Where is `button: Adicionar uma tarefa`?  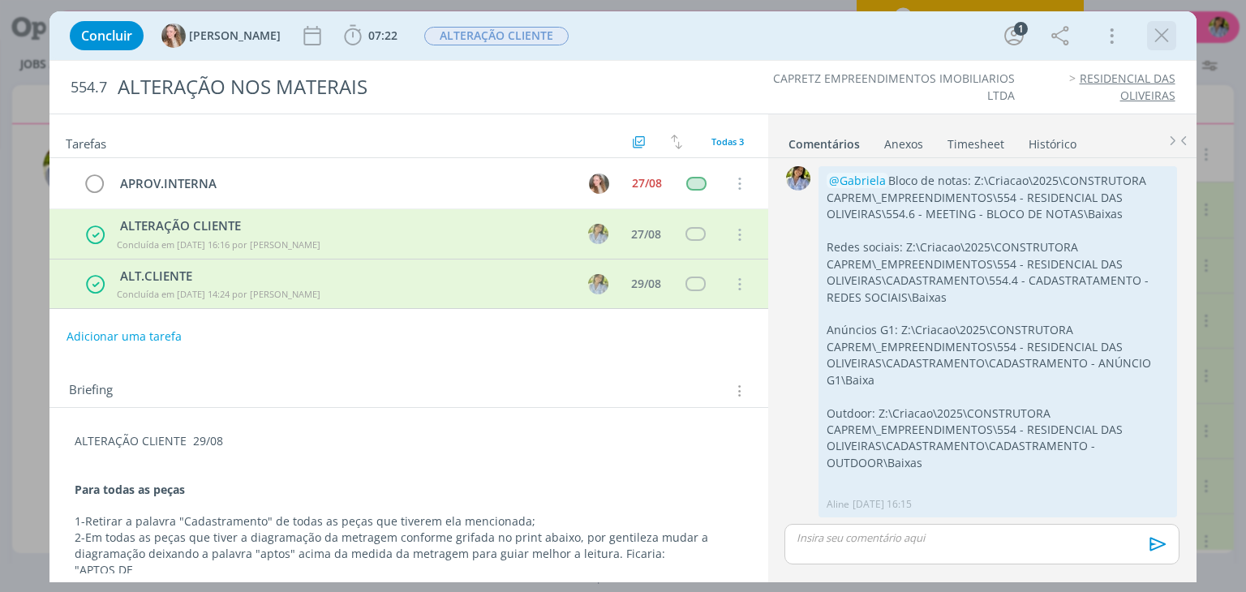
button: Adicionar uma tarefa is located at coordinates (124, 337).